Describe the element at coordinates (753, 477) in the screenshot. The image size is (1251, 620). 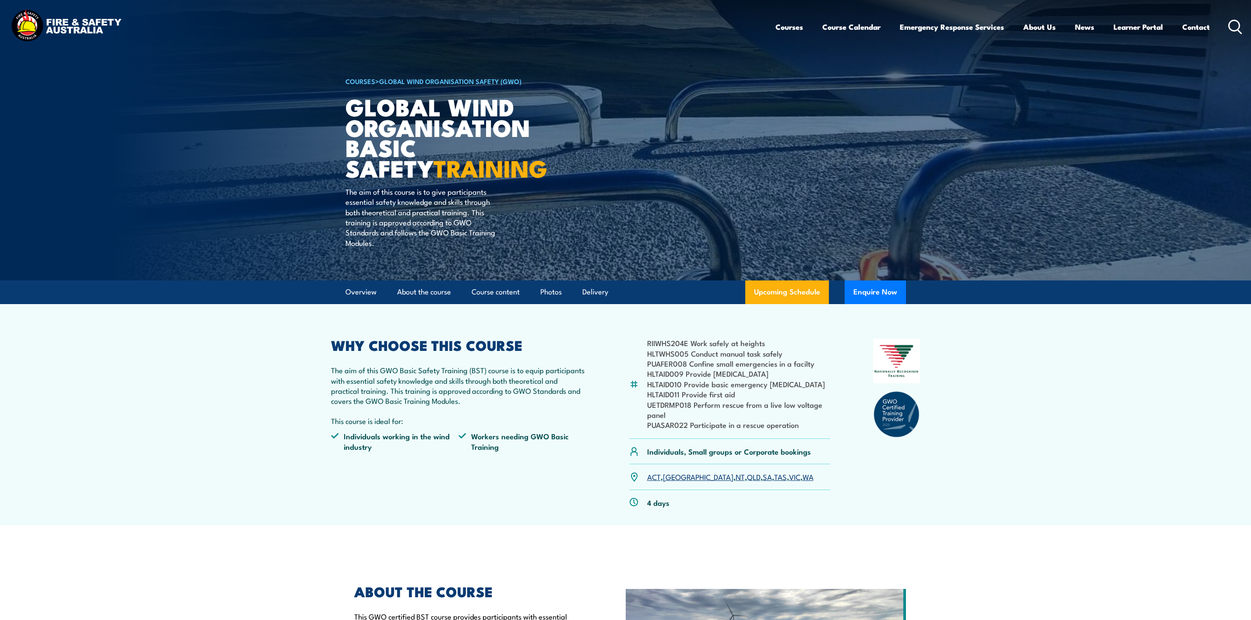
I see `a: QLD` at that location.